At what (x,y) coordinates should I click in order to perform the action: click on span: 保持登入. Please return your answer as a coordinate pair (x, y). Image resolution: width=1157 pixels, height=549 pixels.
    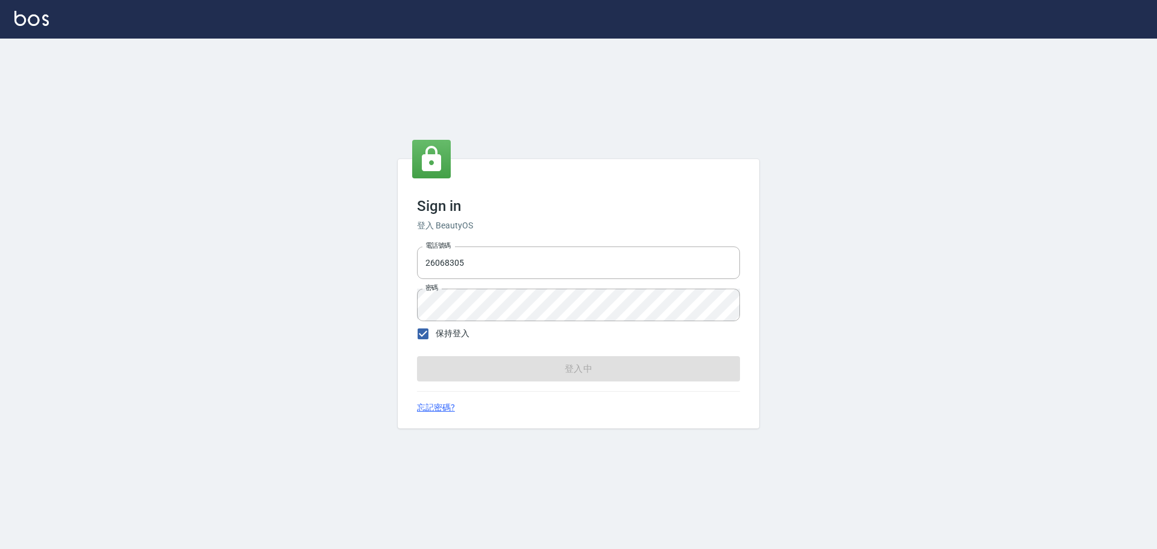
    Looking at the image, I should click on (452, 333).